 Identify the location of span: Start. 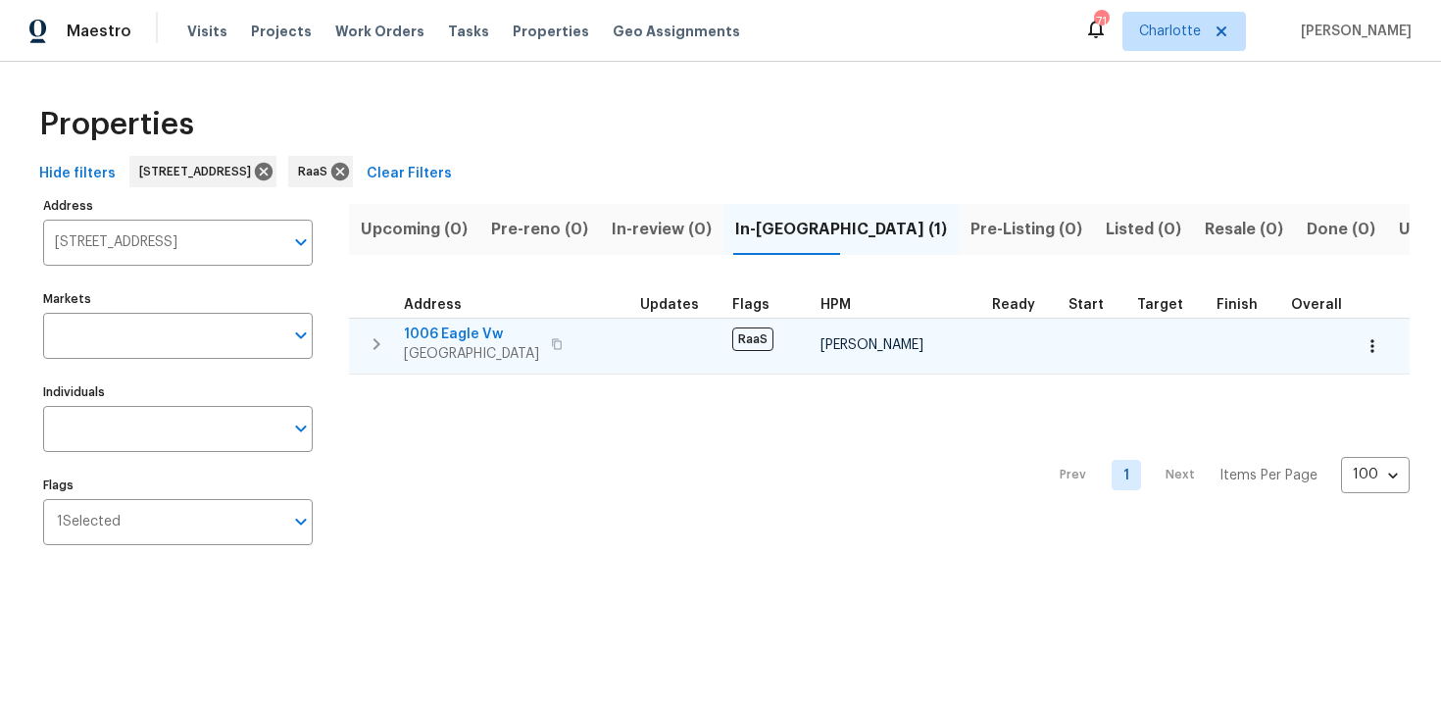
(1086, 305).